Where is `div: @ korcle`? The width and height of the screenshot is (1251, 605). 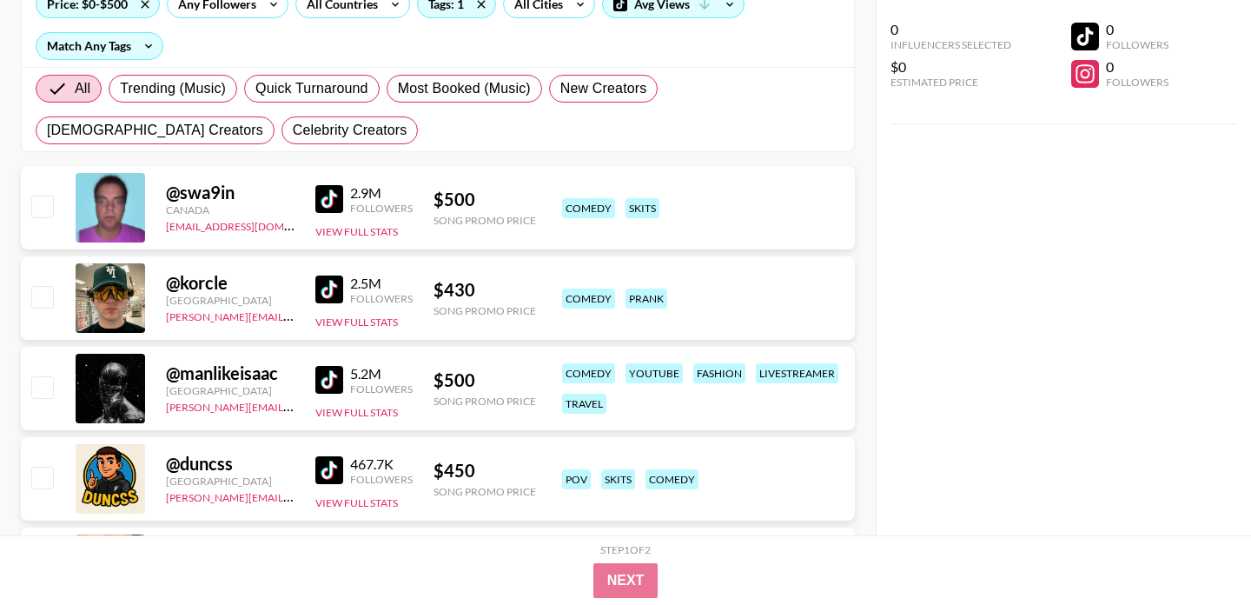 div: @ korcle is located at coordinates (230, 282).